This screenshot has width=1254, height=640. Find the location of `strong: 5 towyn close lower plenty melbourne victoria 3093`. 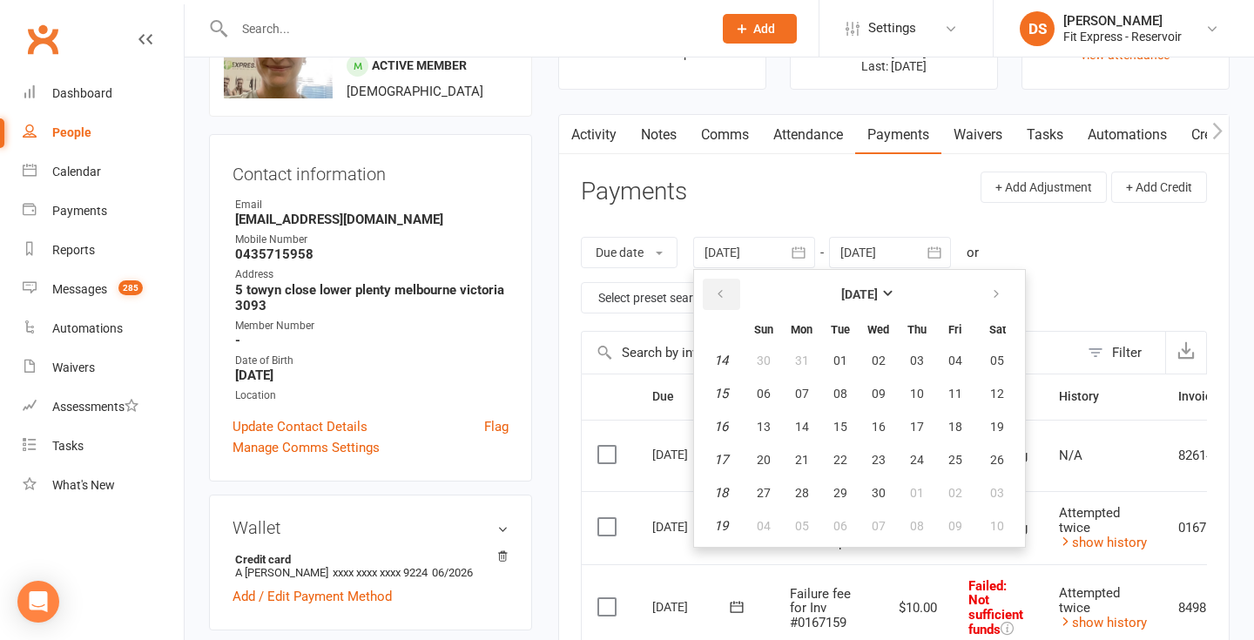

strong: 5 towyn close lower plenty melbourne victoria 3093 is located at coordinates (372, 298).